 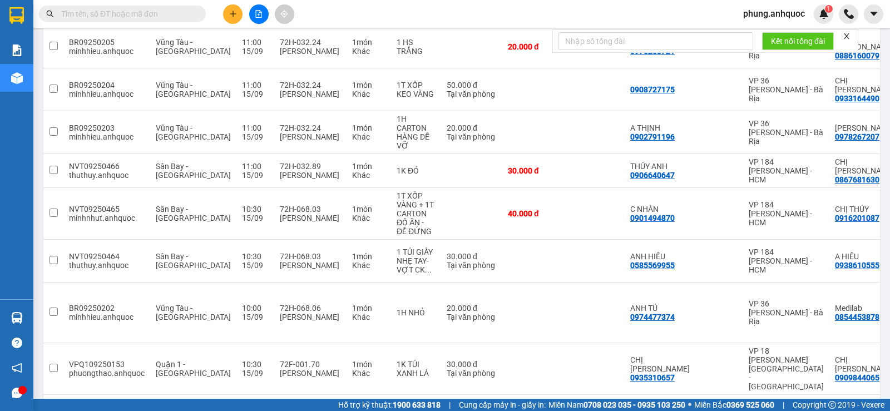 I want to click on button: plus, so click(x=233, y=14).